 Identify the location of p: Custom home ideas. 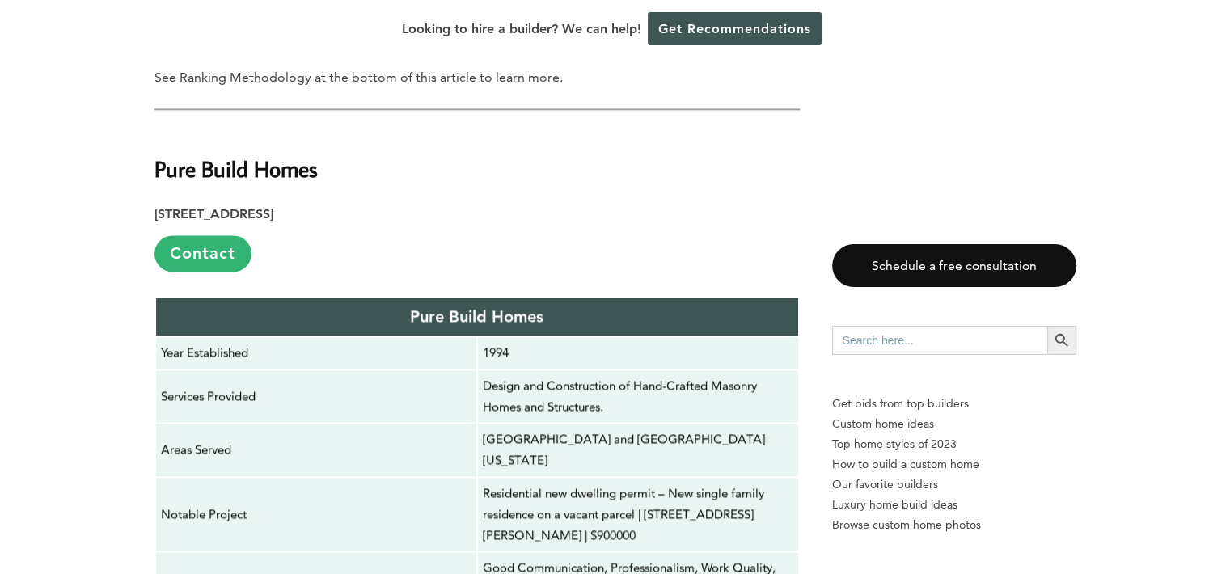
(954, 424).